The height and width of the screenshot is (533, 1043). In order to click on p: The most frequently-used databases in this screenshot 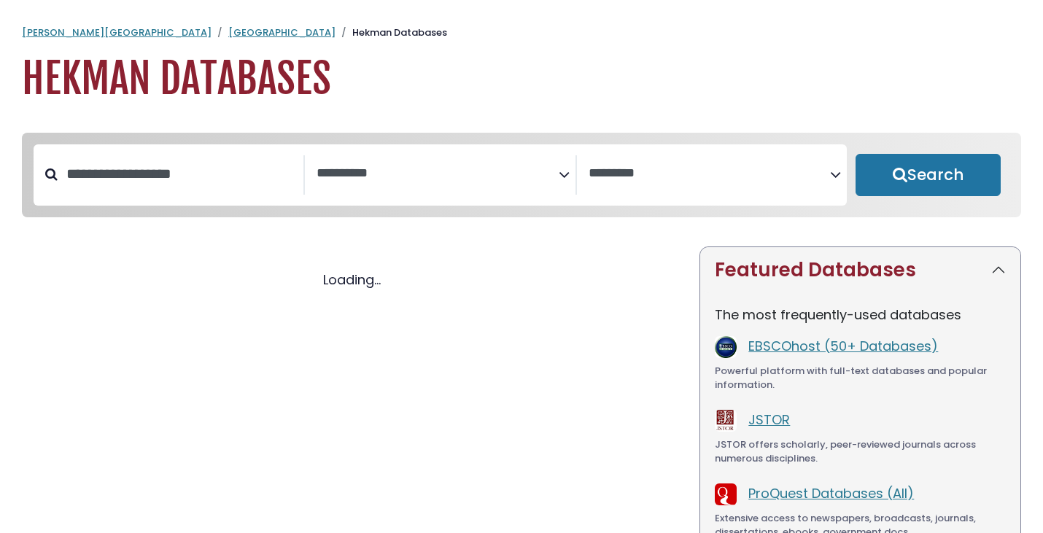, I will do `click(860, 314)`.